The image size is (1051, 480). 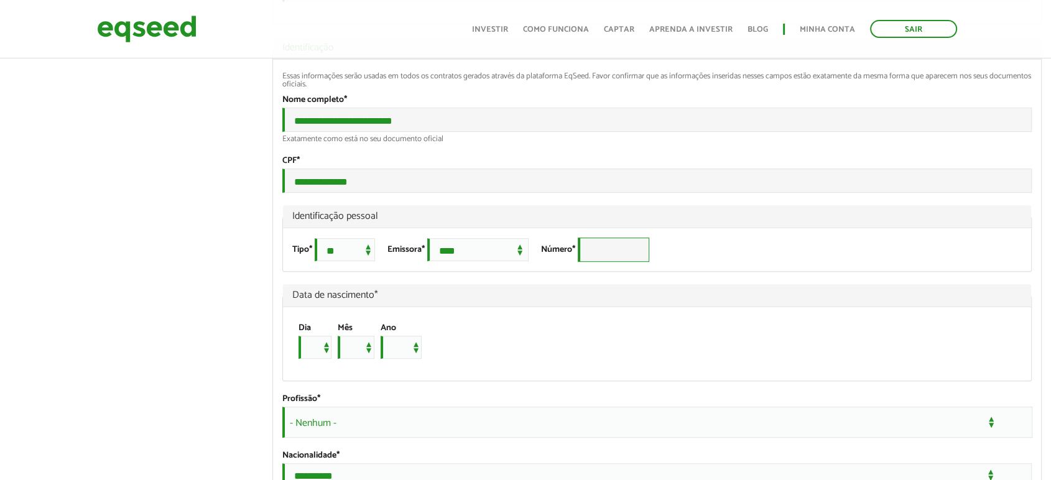 I want to click on label: CPF, so click(x=291, y=161).